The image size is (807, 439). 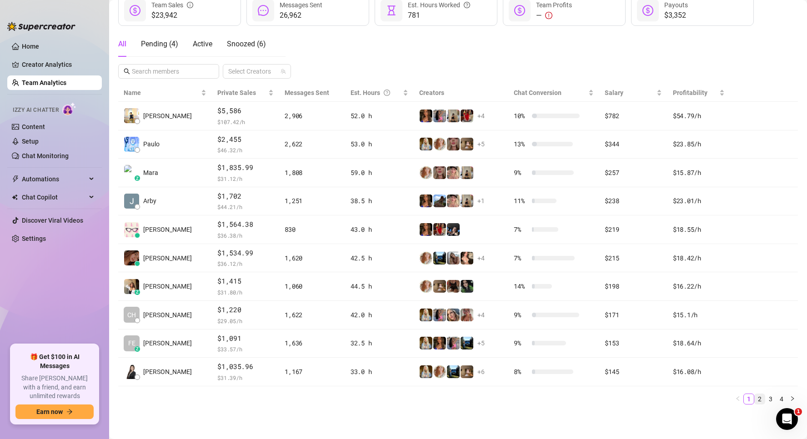 I want to click on span: exclamation-circle, so click(x=549, y=15).